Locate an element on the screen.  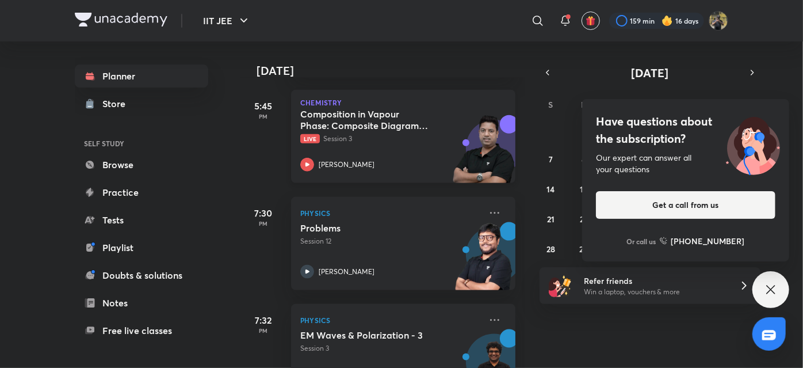
abbr: September 29, 2025 is located at coordinates (584, 249).